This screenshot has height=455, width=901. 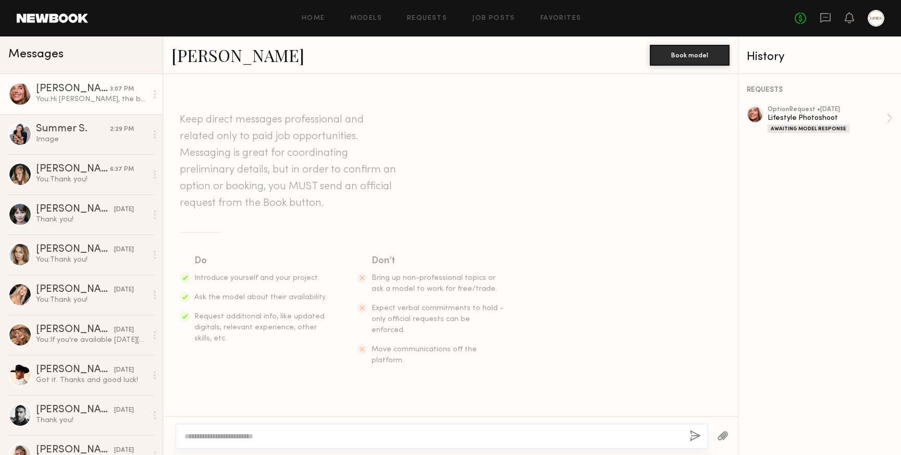 I want to click on div: Image, so click(x=91, y=139).